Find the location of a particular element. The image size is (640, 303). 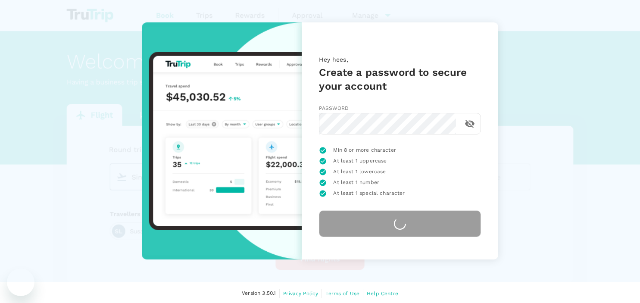

span: Help Centre is located at coordinates (382, 293).